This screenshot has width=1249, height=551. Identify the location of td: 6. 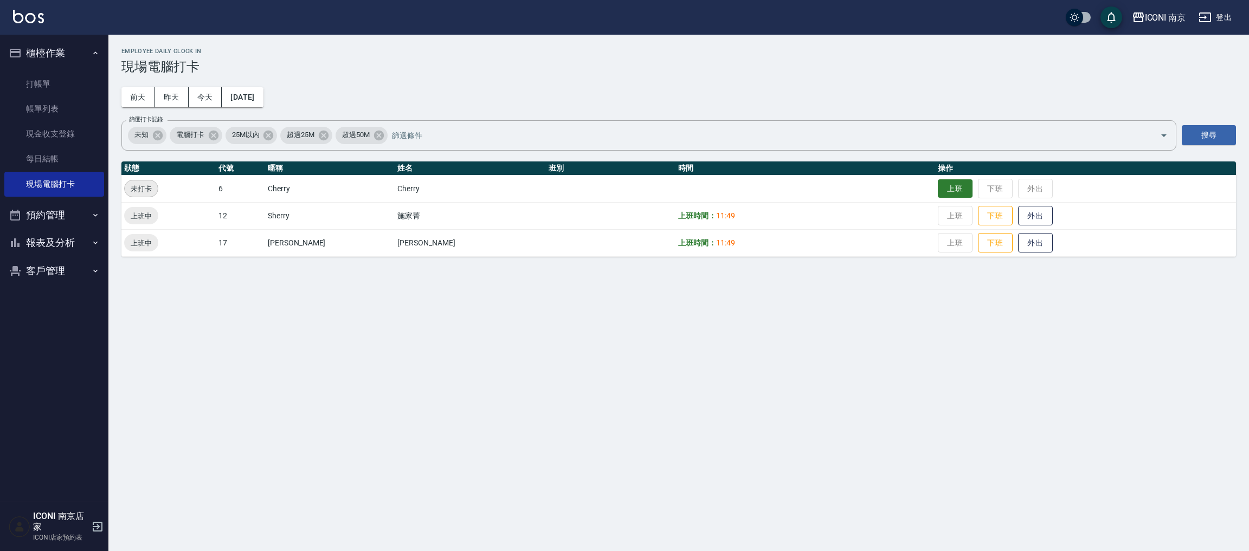
(240, 189).